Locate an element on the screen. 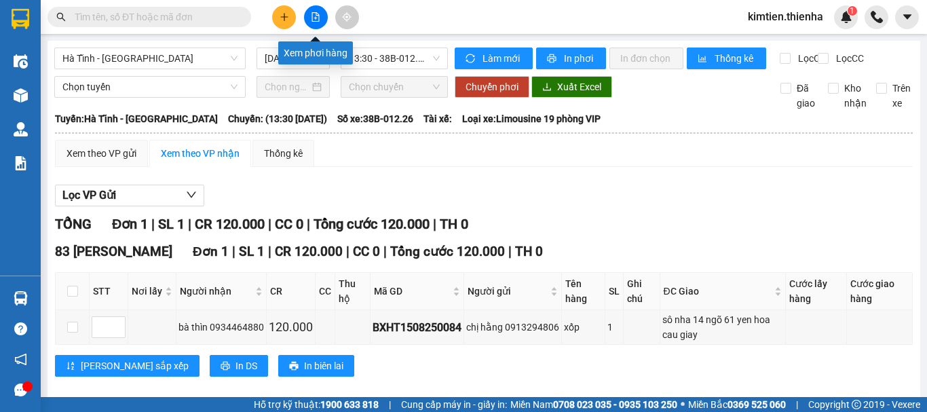  th: STT is located at coordinates (109, 291).